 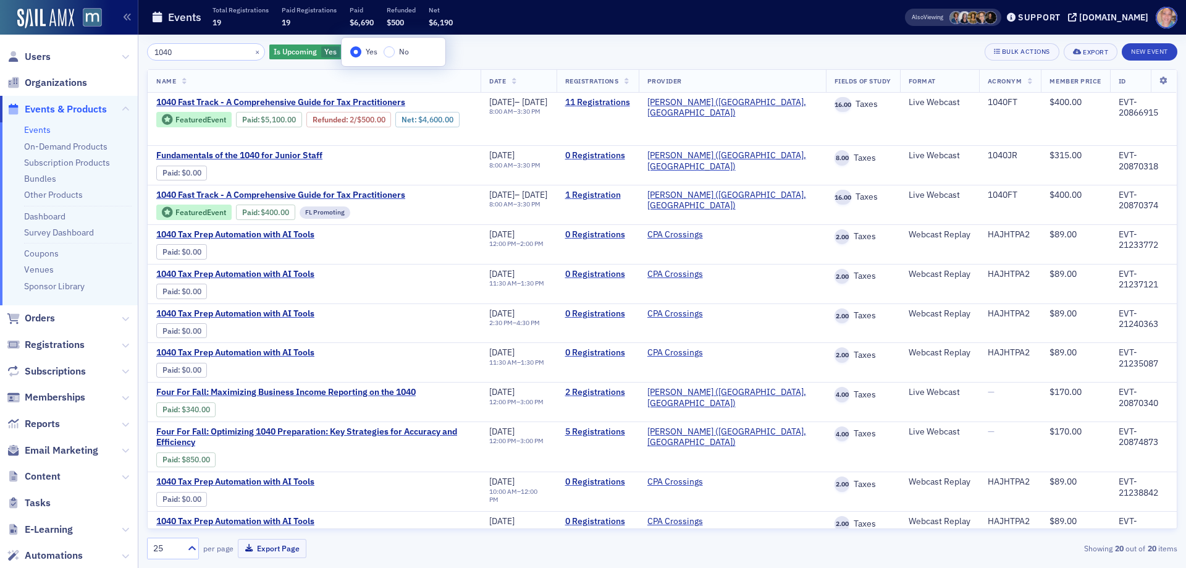 I want to click on div: Live Webcast, so click(x=939, y=103).